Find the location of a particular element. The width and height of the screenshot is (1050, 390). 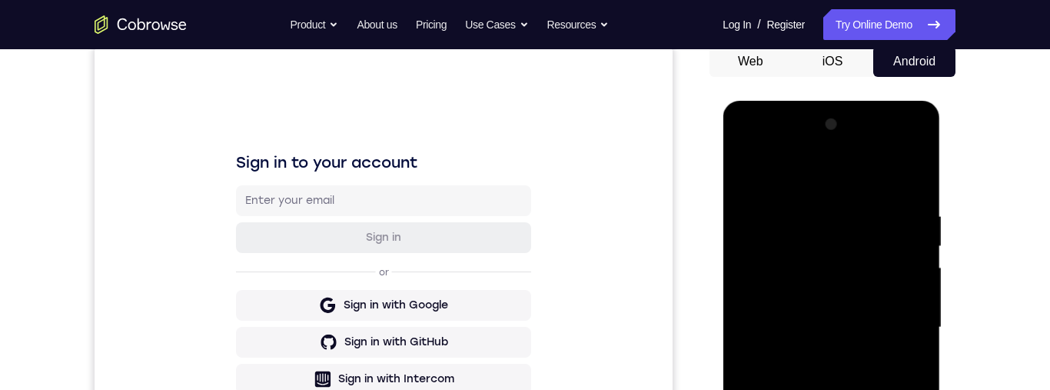

button: Use Cases is located at coordinates (496, 25).